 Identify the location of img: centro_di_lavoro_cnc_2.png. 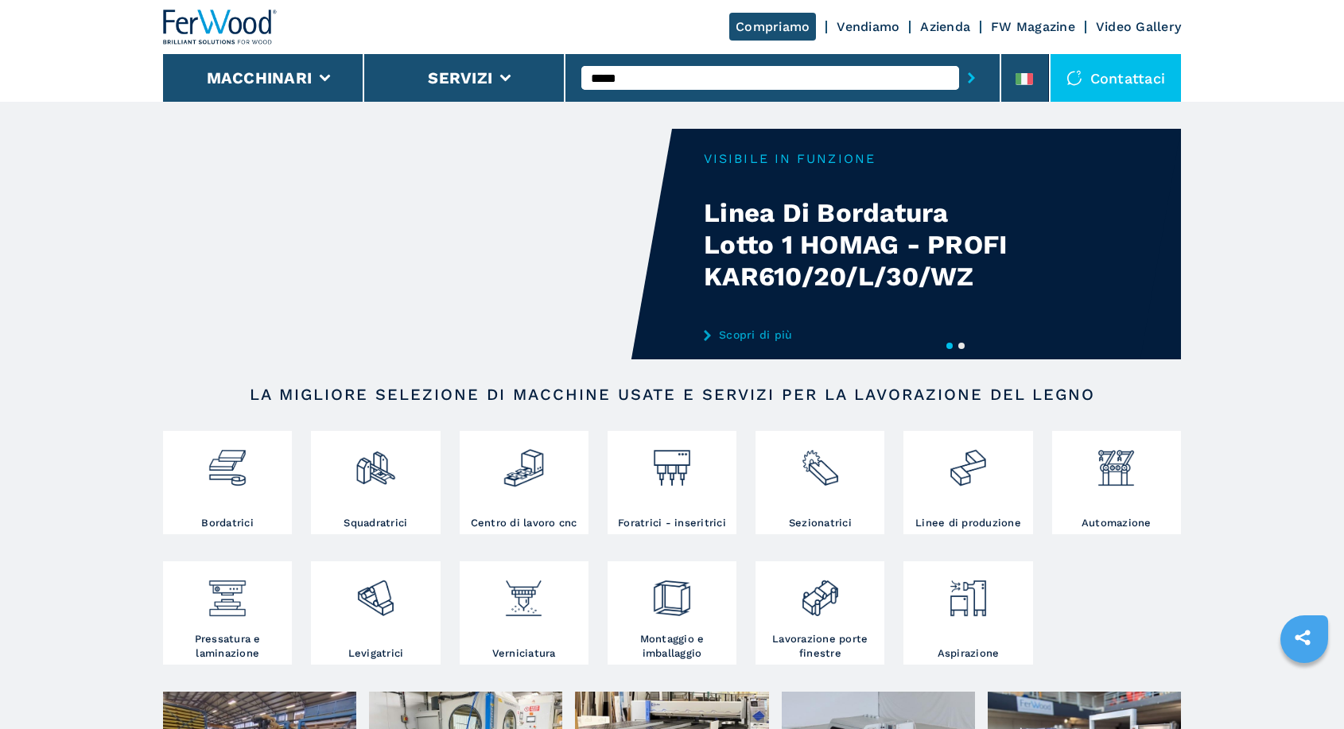
(523, 462).